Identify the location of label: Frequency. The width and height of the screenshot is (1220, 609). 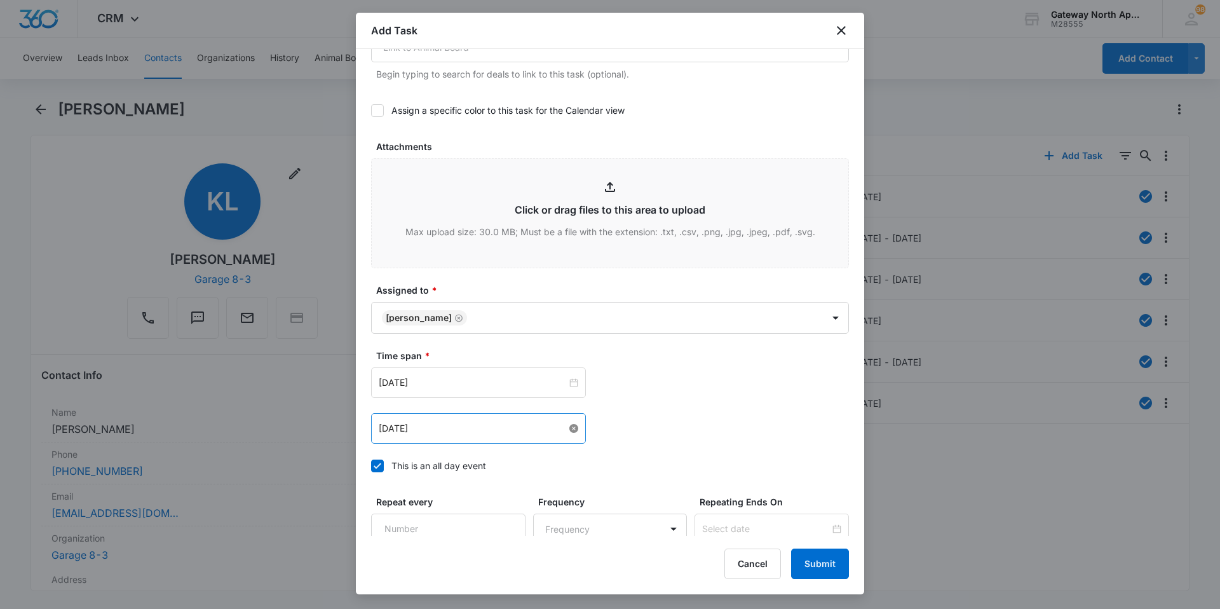
(615, 501).